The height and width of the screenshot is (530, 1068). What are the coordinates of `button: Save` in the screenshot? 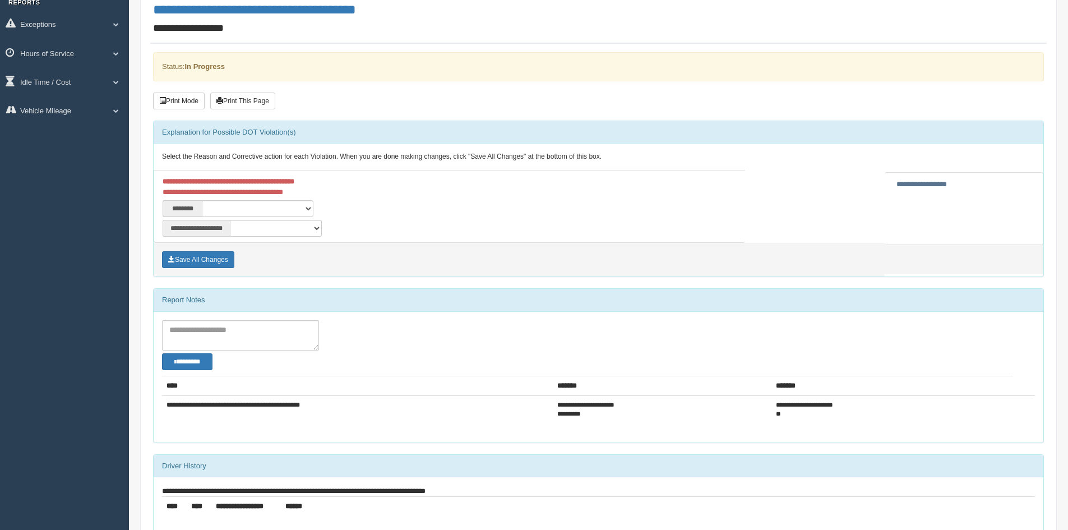 It's located at (198, 260).